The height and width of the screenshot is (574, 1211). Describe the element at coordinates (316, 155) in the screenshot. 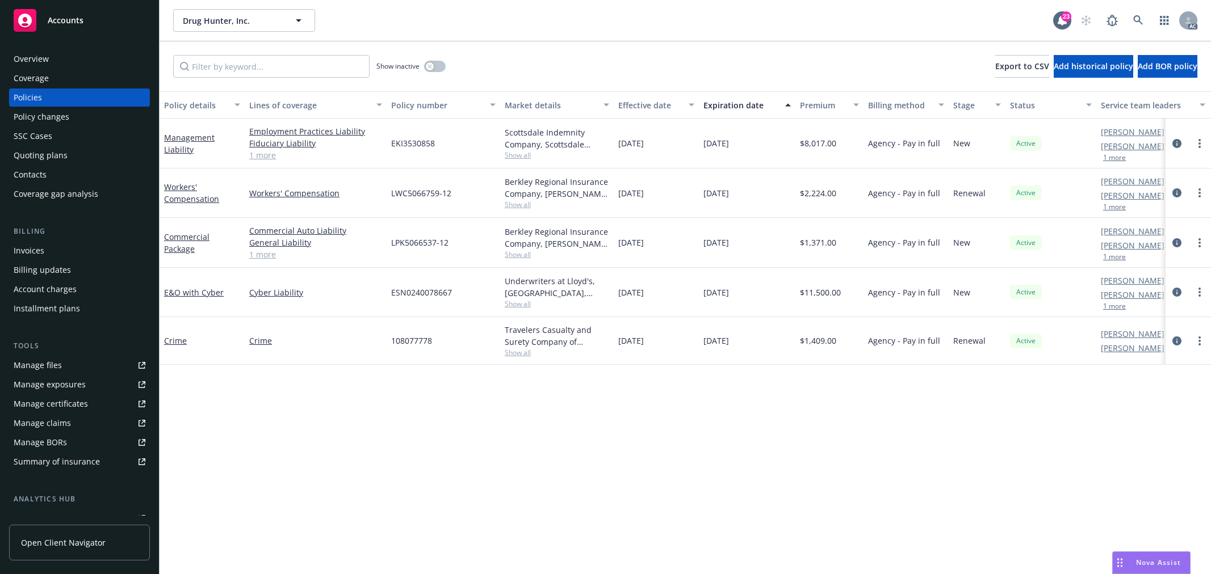

I see `a: 1 more` at that location.